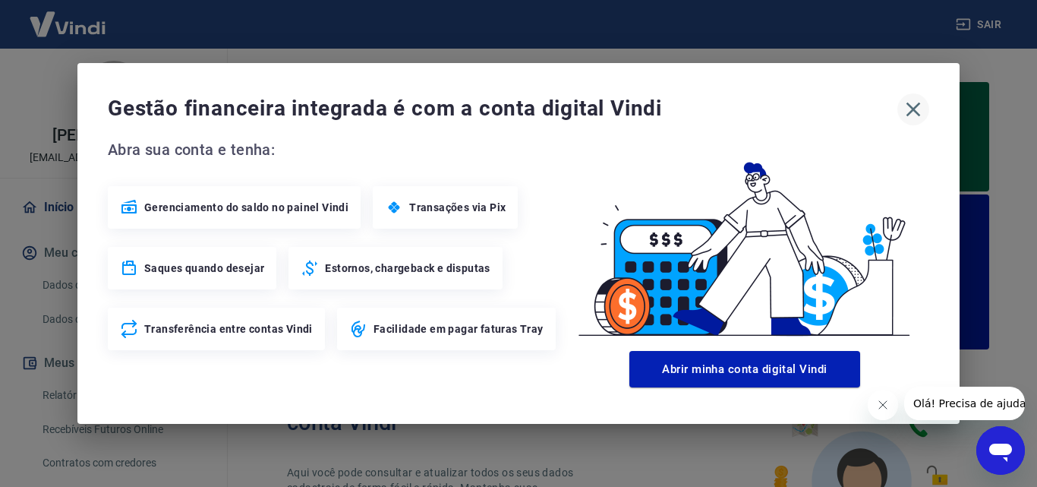 The height and width of the screenshot is (487, 1037). What do you see at coordinates (459, 329) in the screenshot?
I see `span: Facilidade em pagar faturas Tray` at bounding box center [459, 329].